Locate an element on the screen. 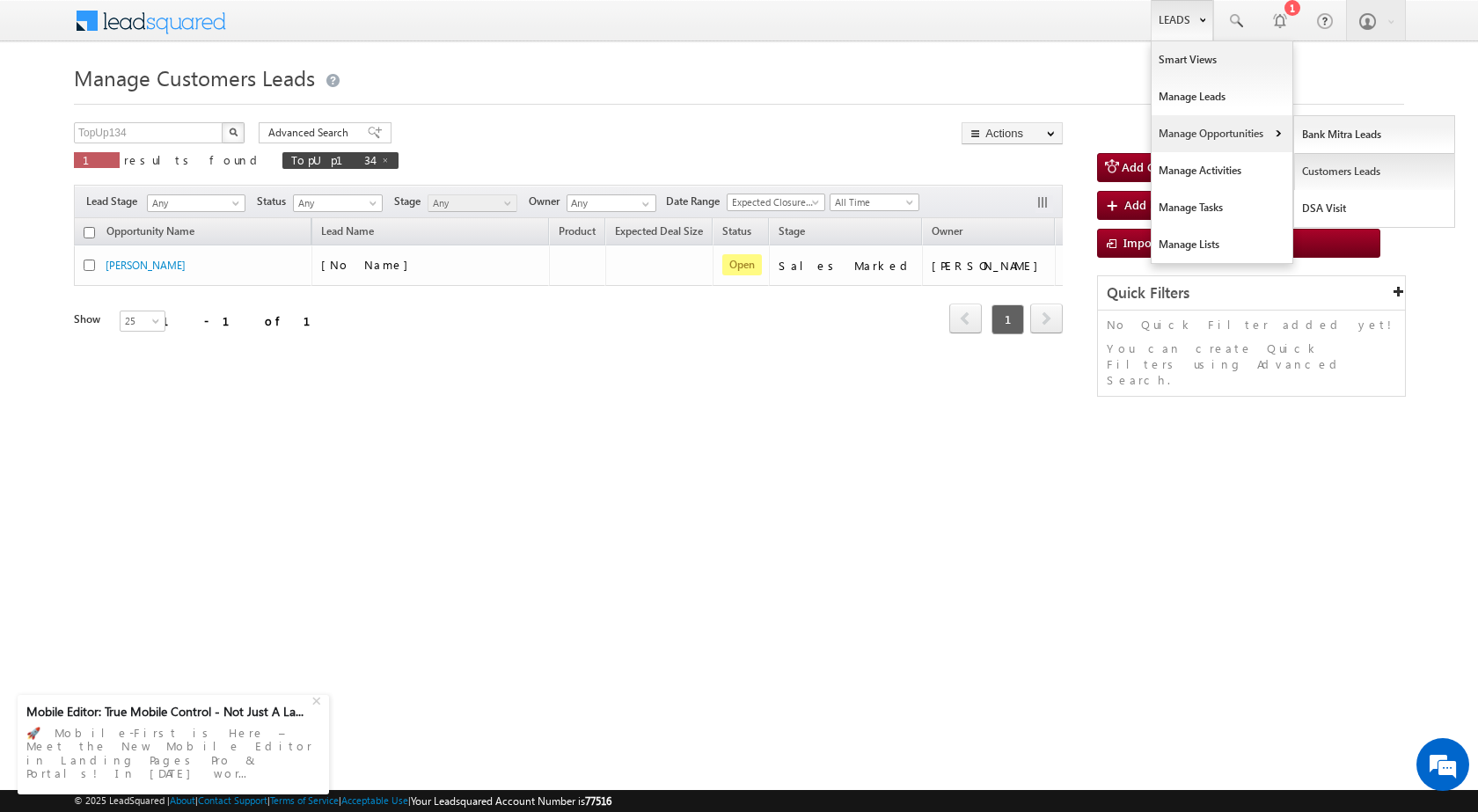 The width and height of the screenshot is (1478, 812). span: Date Range is located at coordinates (696, 202).